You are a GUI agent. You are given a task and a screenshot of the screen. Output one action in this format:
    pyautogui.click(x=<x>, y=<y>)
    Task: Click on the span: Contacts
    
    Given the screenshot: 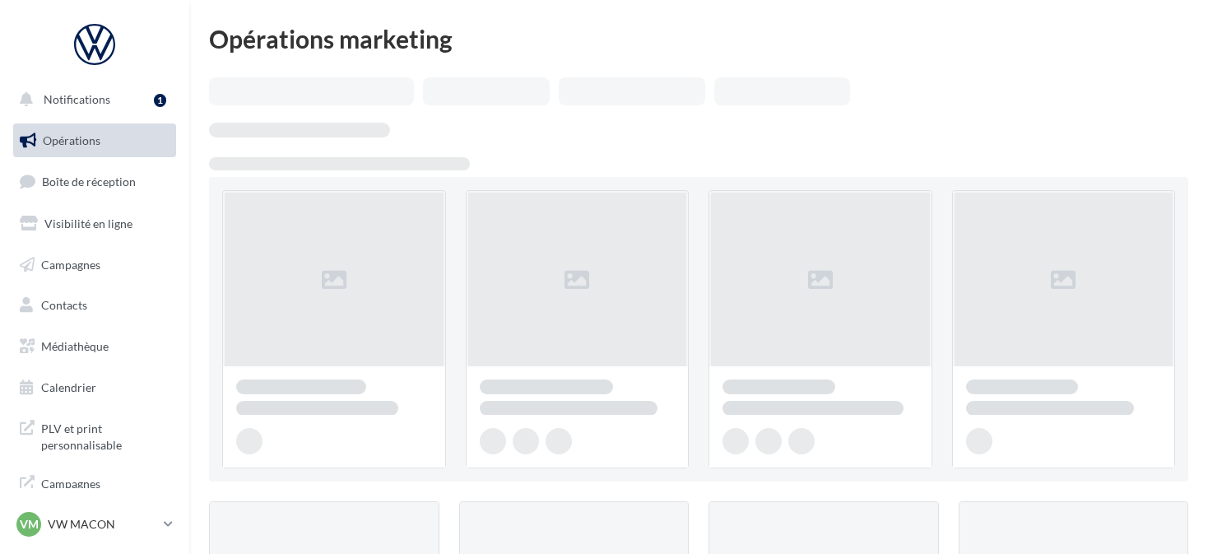 What is the action you would take?
    pyautogui.click(x=64, y=304)
    